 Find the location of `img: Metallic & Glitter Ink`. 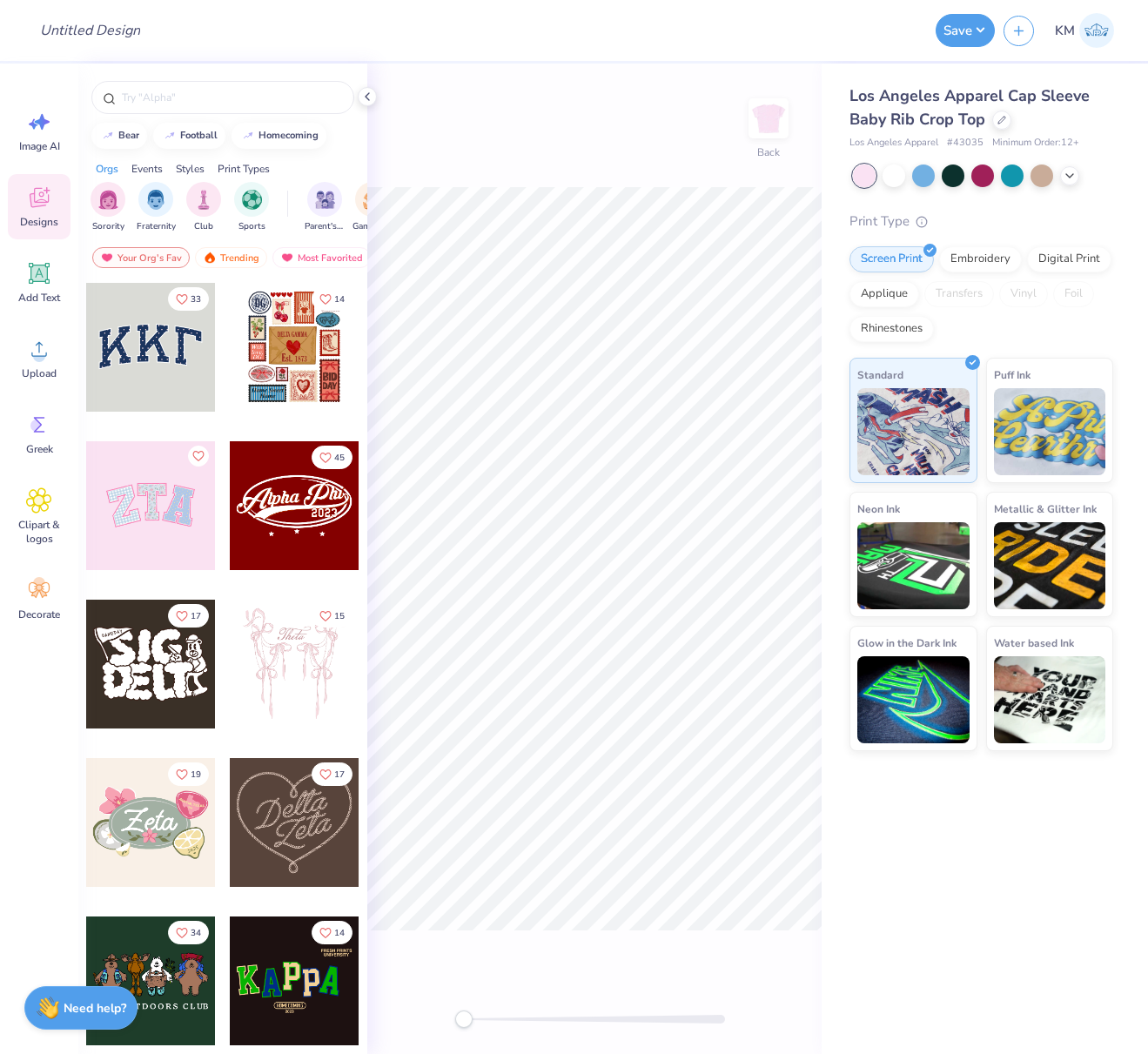

img: Metallic & Glitter Ink is located at coordinates (1049, 565).